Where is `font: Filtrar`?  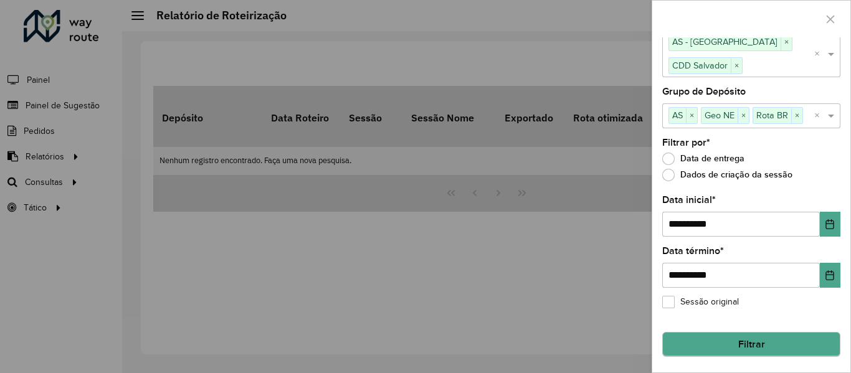 font: Filtrar is located at coordinates (752, 344).